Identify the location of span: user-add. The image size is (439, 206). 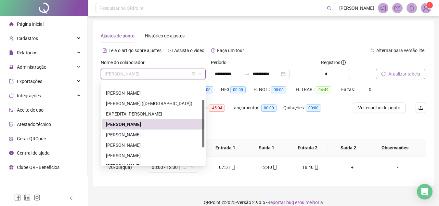
(11, 38).